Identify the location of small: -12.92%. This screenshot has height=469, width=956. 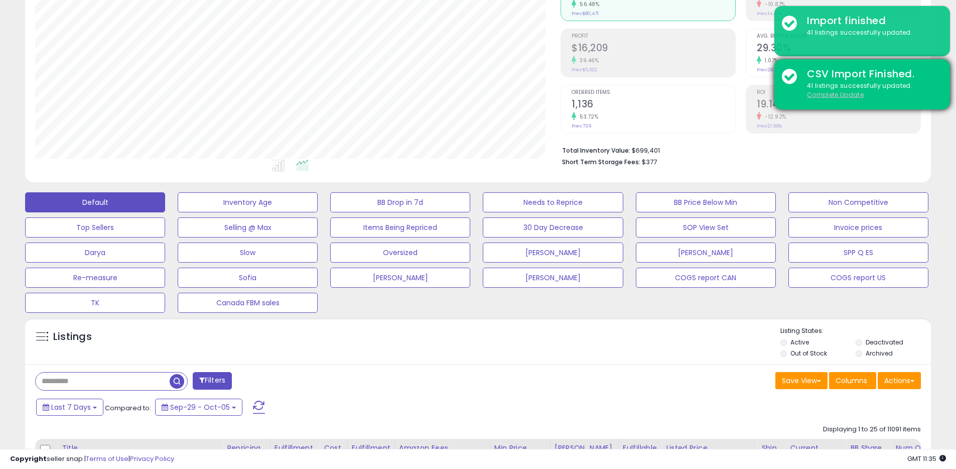
(774, 116).